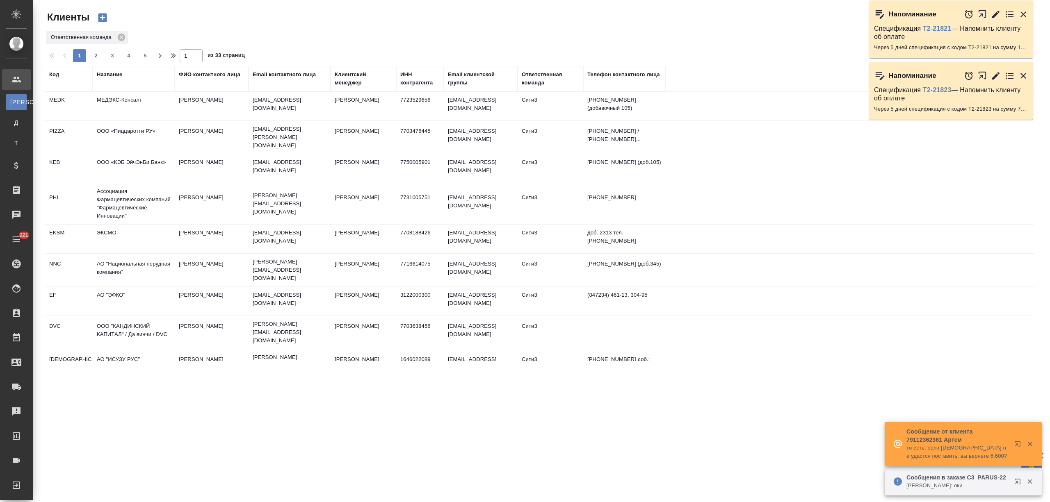  I want to click on div: Ответственная команда, so click(87, 38).